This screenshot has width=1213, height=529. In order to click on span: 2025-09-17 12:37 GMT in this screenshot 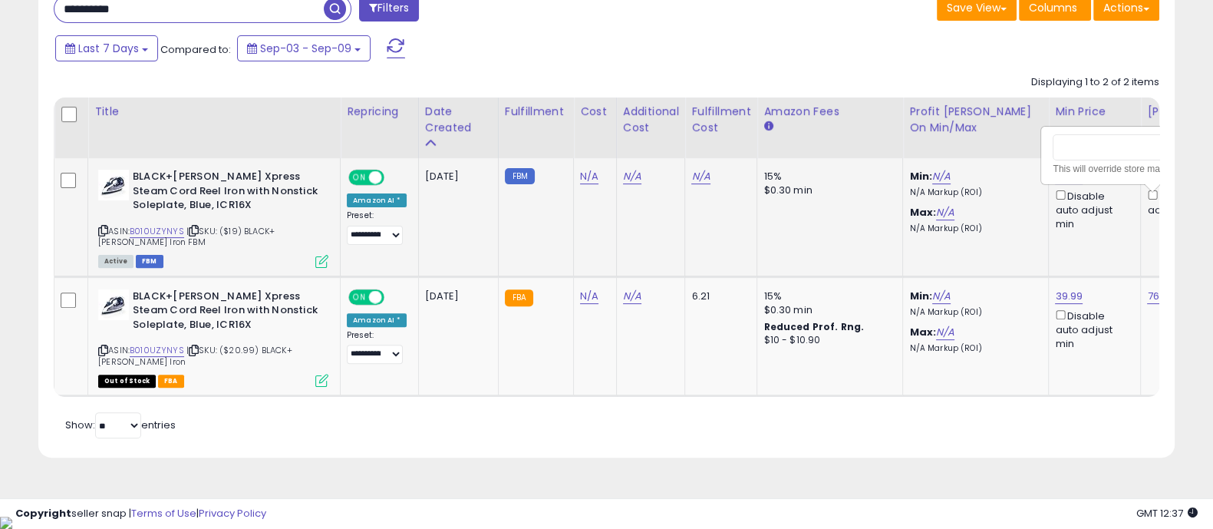, I will do `click(1167, 512)`.